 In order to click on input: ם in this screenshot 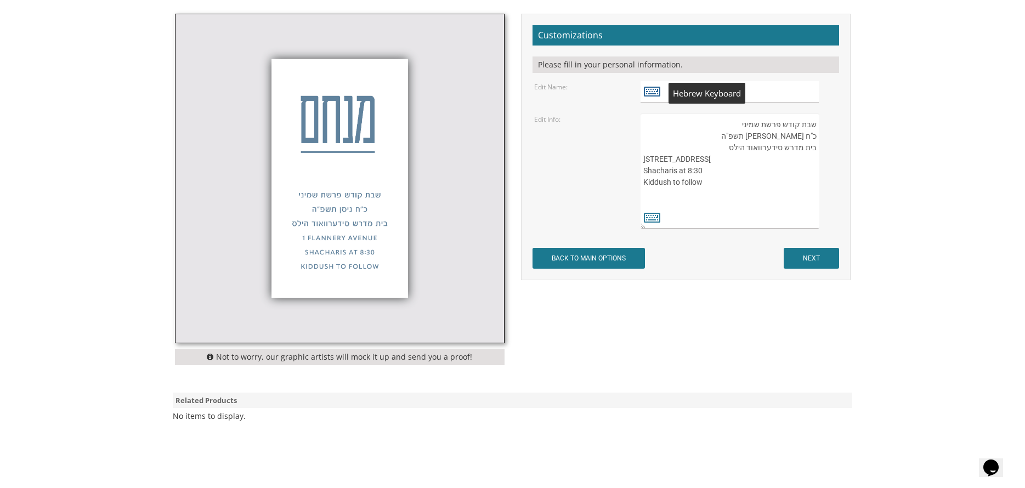, I will do `click(527, 151)`.